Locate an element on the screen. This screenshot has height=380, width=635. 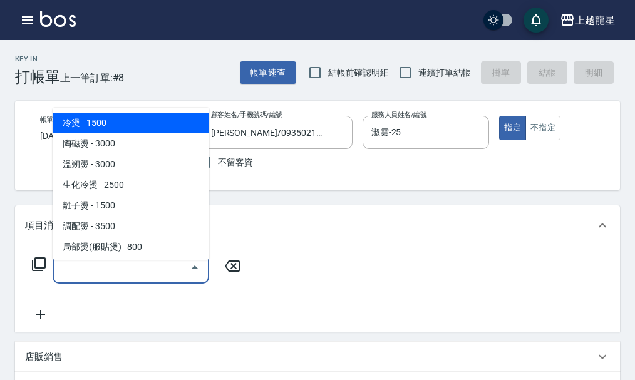
div: 項目消費 is located at coordinates (318, 226).